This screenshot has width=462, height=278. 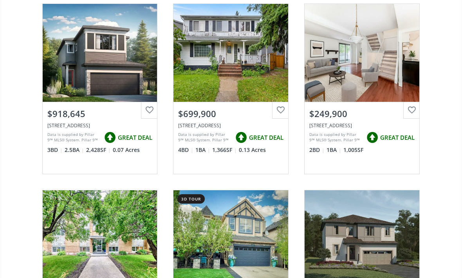 I want to click on span: 1,366 SF, so click(x=224, y=150).